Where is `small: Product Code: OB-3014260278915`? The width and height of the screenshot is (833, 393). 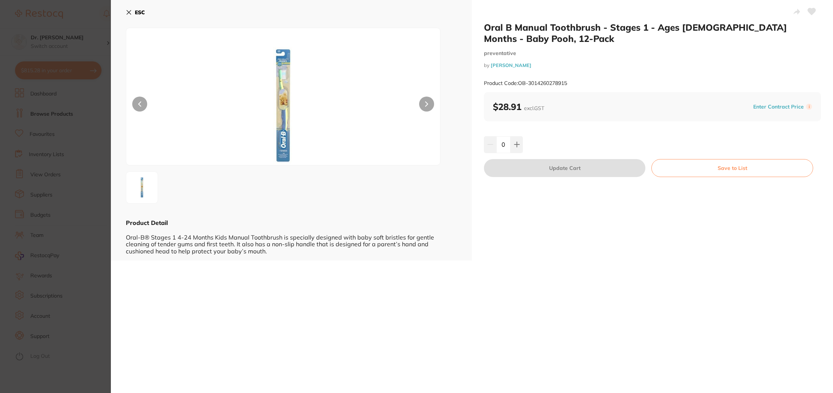 small: Product Code: OB-3014260278915 is located at coordinates (525, 83).